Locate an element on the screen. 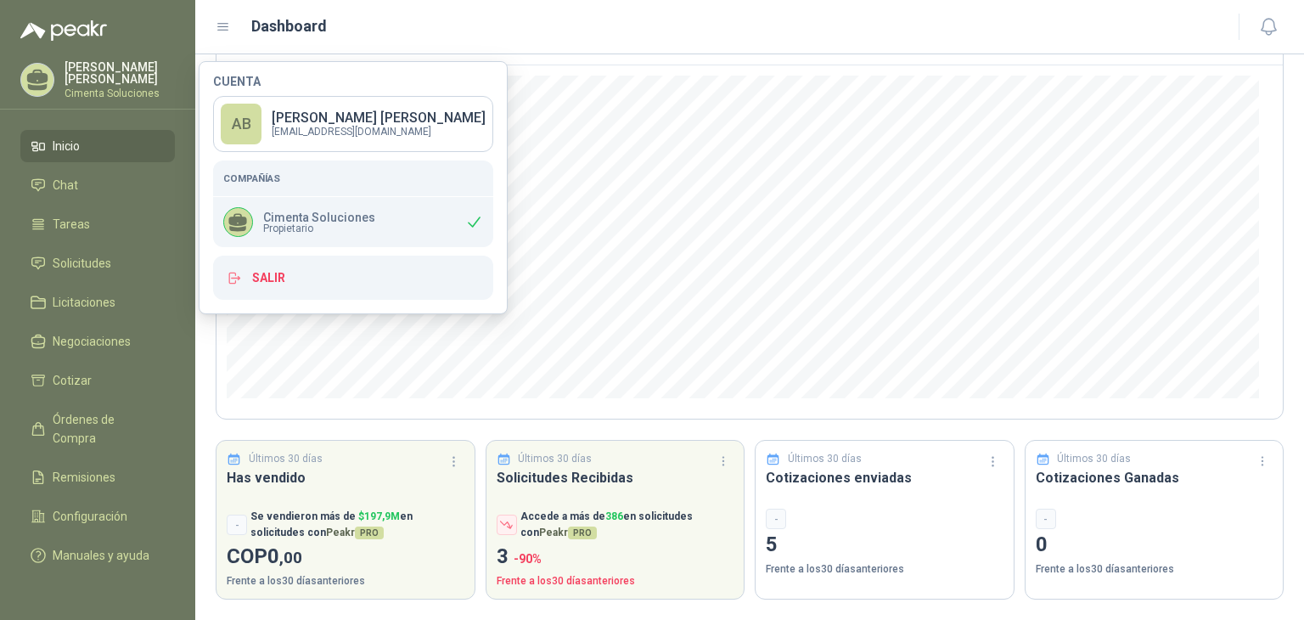 The height and width of the screenshot is (620, 1304). h4: Cuenta is located at coordinates (353, 81).